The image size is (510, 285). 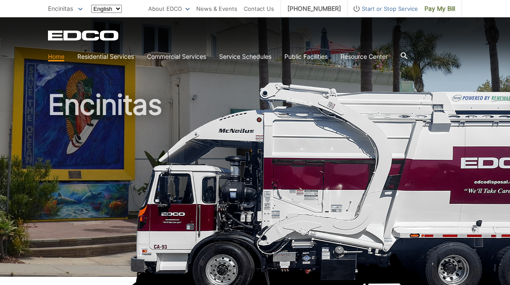 I want to click on a: Contact Us, so click(x=259, y=9).